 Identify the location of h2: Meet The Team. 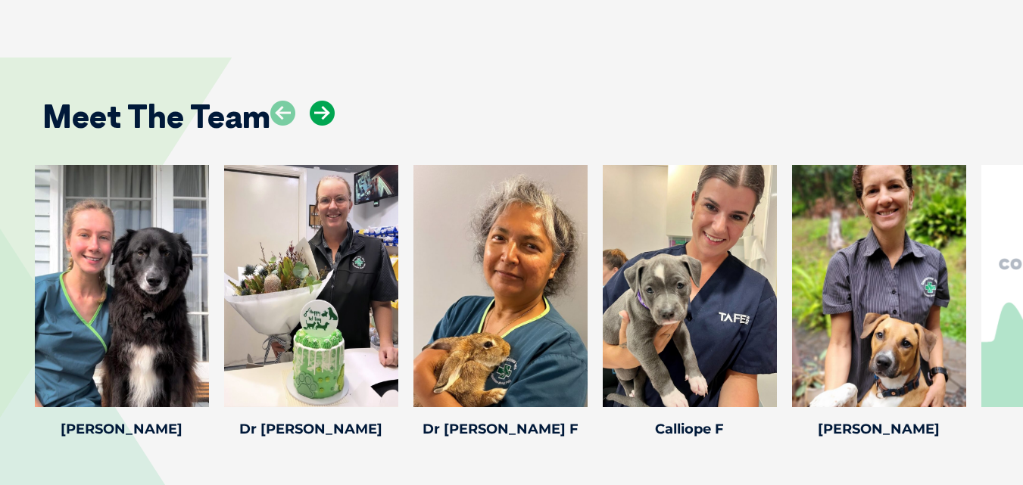
(156, 117).